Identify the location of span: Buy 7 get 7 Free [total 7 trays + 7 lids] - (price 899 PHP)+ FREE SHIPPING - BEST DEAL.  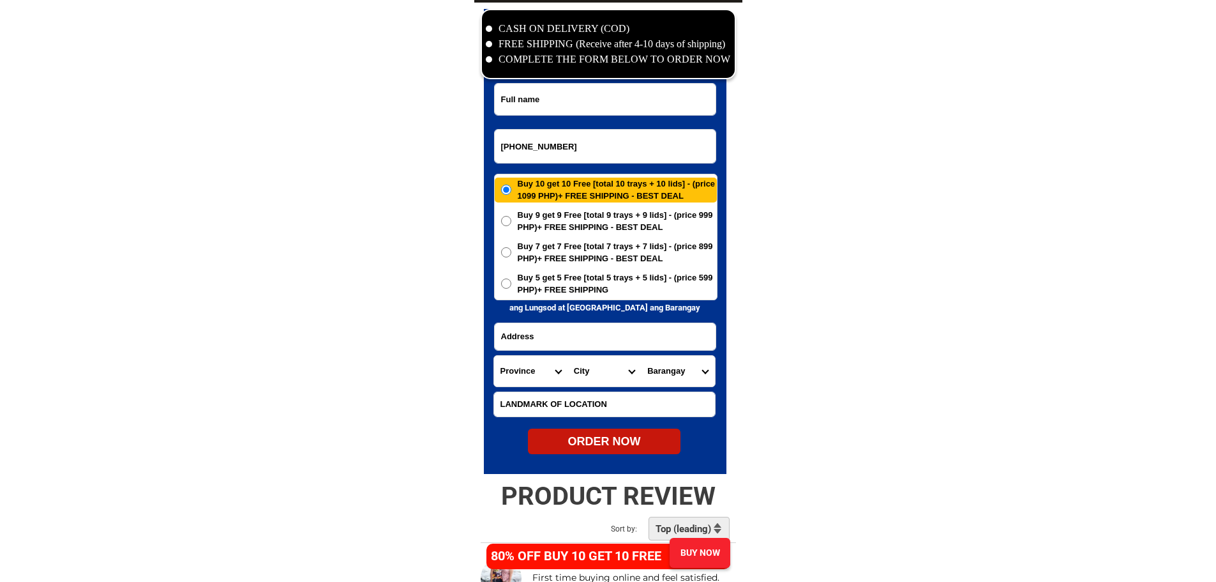
(617, 252).